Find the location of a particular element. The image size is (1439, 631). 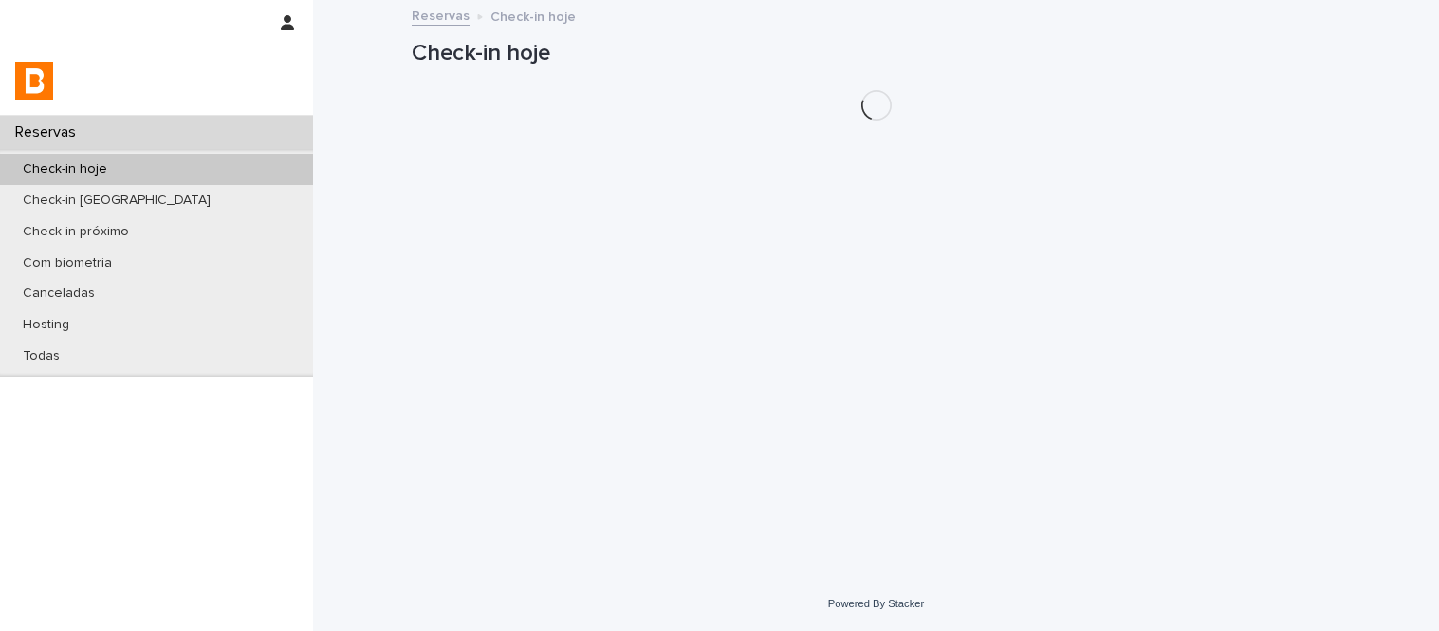

p: Hosting is located at coordinates (46, 324).